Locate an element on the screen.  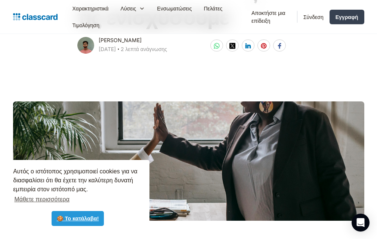
a: απόρριψη μηνύματος cookie is located at coordinates (78, 219).